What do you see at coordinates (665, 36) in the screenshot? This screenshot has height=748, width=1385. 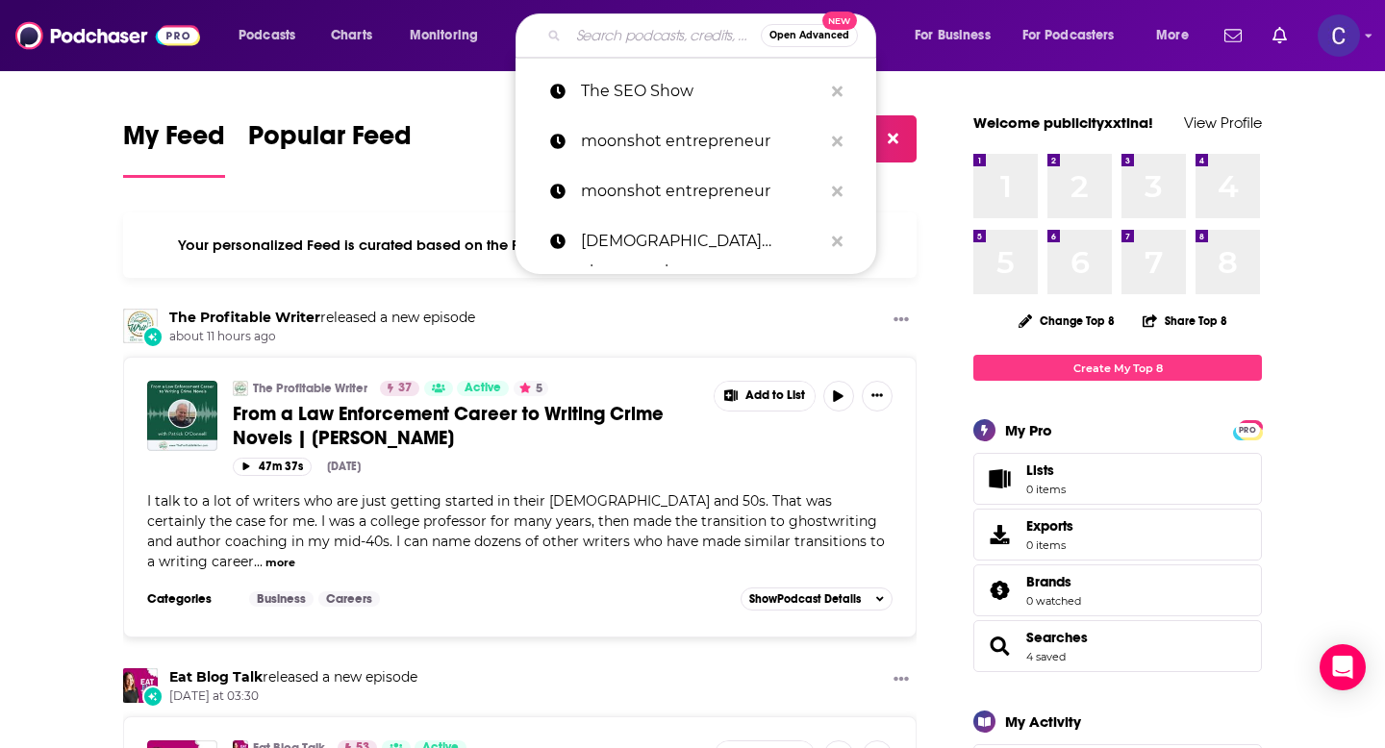 I see `input: Search podcasts, credits, & more...` at bounding box center [665, 36].